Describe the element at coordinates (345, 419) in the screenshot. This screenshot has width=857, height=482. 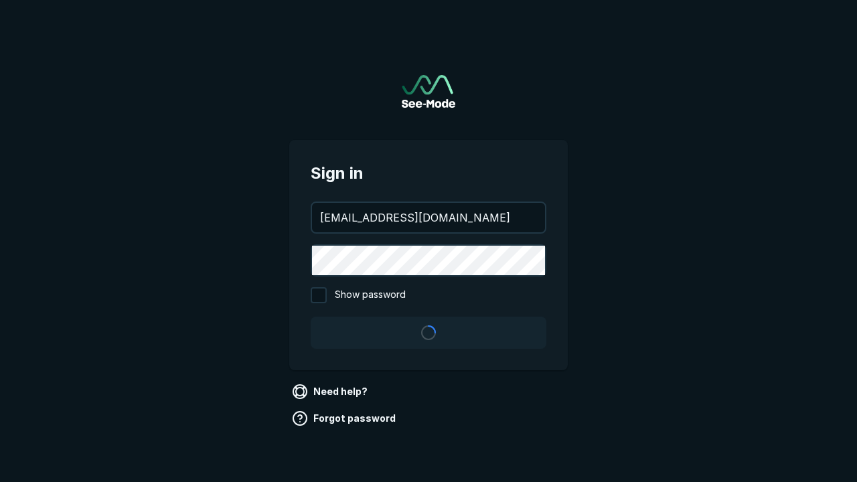
I see `a: Forgot password` at that location.